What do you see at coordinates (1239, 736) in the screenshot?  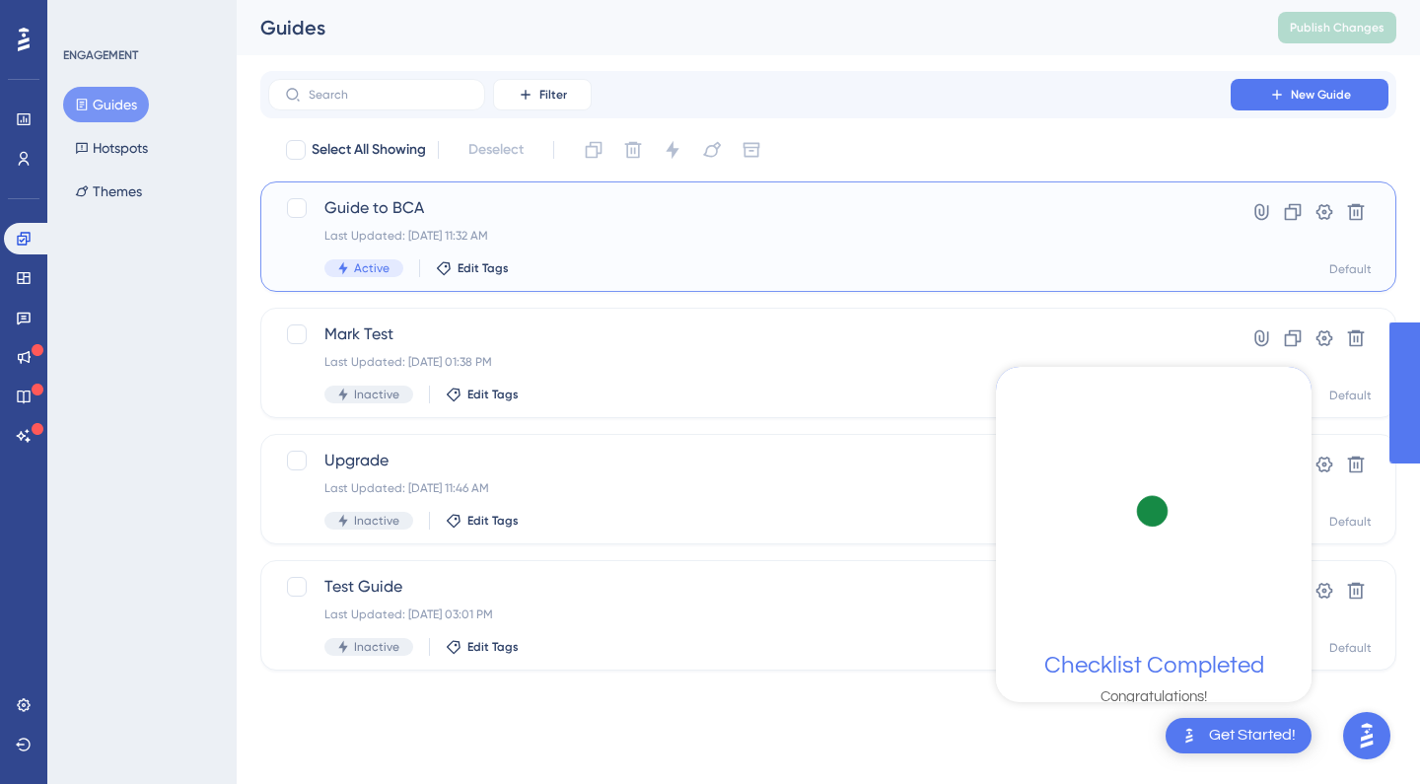 I see `div: Open Get Started! checklist` at bounding box center [1239, 736].